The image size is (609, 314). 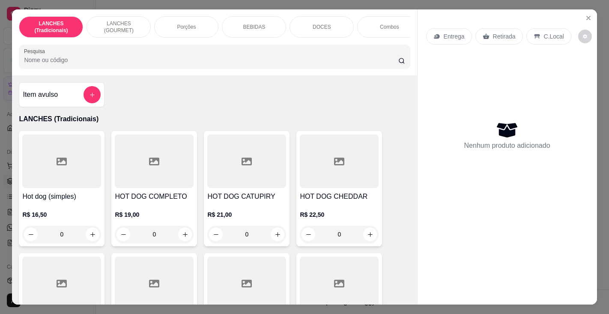 What do you see at coordinates (92, 95) in the screenshot?
I see `button: add-separate-item` at bounding box center [92, 95].